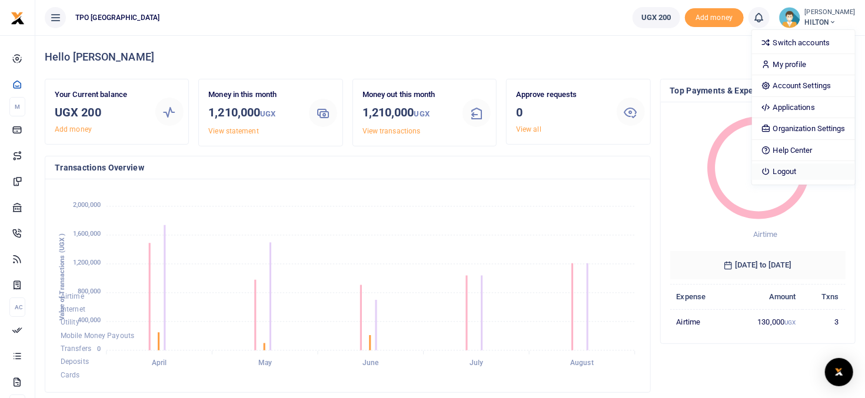 The height and width of the screenshot is (398, 865). What do you see at coordinates (823, 296) in the screenshot?
I see `th: Txns` at bounding box center [823, 296].